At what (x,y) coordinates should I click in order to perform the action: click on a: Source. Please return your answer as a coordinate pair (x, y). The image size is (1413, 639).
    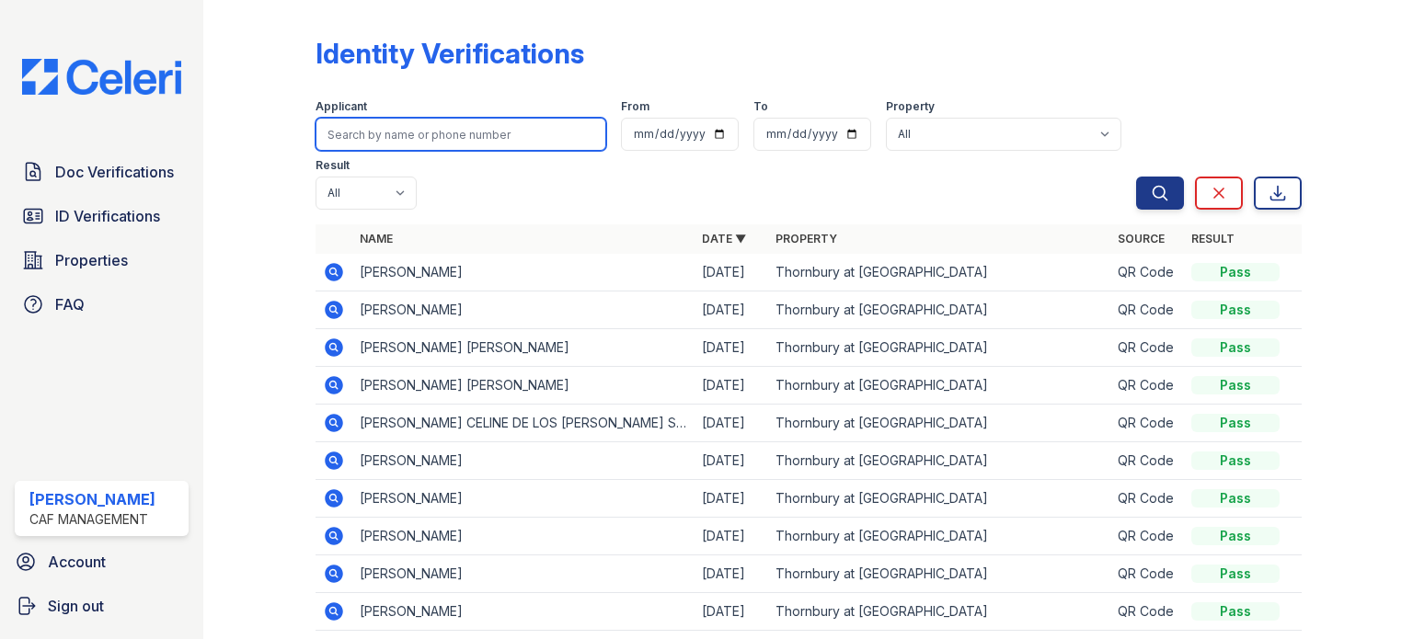
    Looking at the image, I should click on (1141, 238).